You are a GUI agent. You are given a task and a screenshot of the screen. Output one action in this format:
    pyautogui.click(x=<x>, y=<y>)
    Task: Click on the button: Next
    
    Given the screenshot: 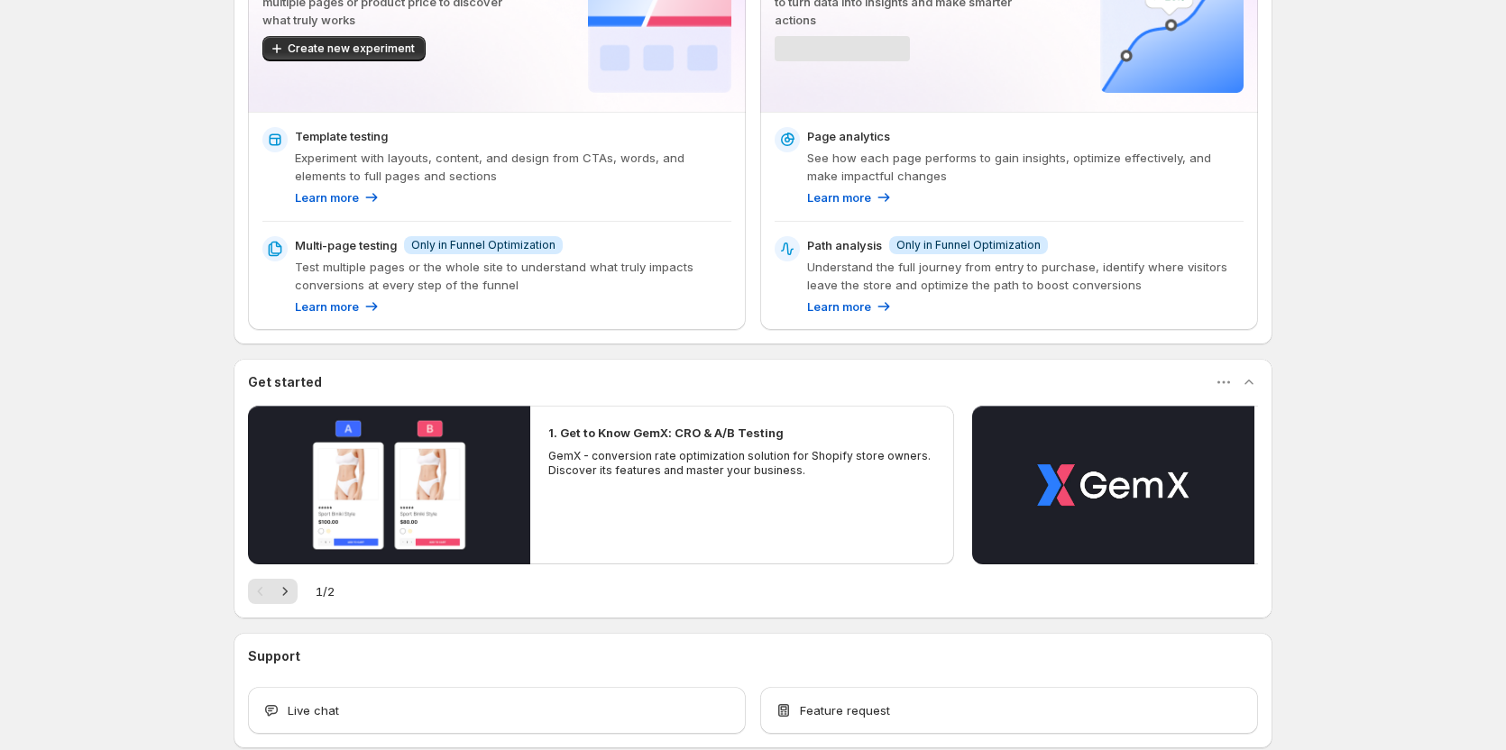 What is the action you would take?
    pyautogui.click(x=285, y=592)
    